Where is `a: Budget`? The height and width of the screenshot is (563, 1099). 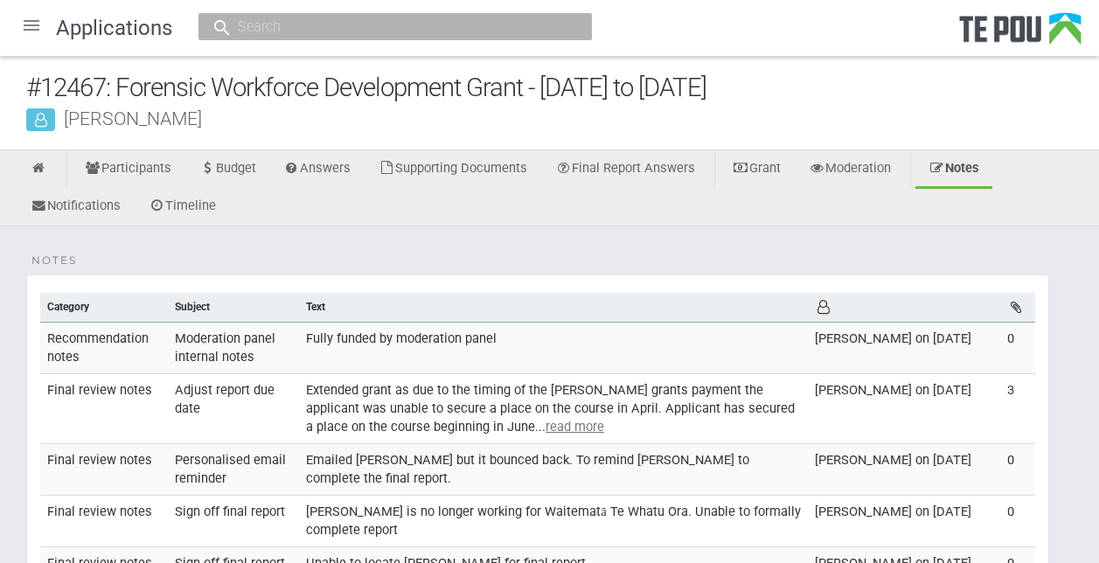
a: Budget is located at coordinates (227, 170).